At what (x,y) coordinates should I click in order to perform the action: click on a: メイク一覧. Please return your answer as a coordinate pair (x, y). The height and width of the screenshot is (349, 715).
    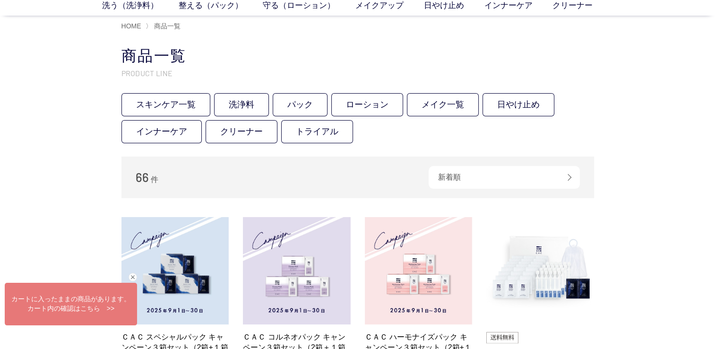
    Looking at the image, I should click on (443, 104).